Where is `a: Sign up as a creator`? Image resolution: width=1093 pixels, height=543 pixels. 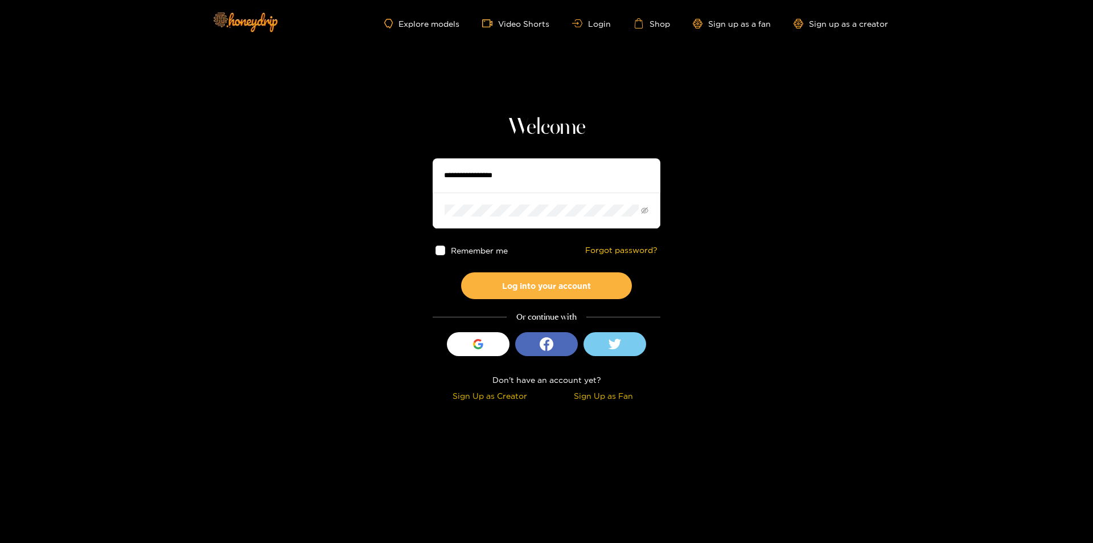 a: Sign up as a creator is located at coordinates (841, 23).